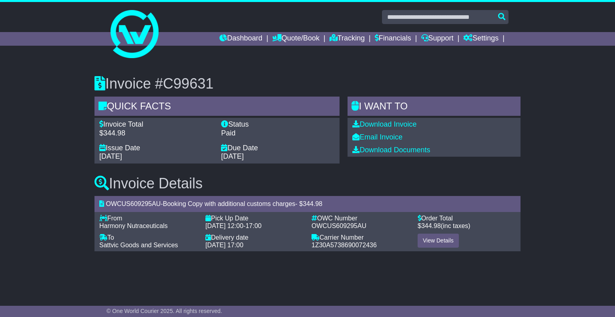 Image resolution: width=615 pixels, height=317 pixels. Describe the element at coordinates (384, 124) in the screenshot. I see `a: Download Invoice` at that location.